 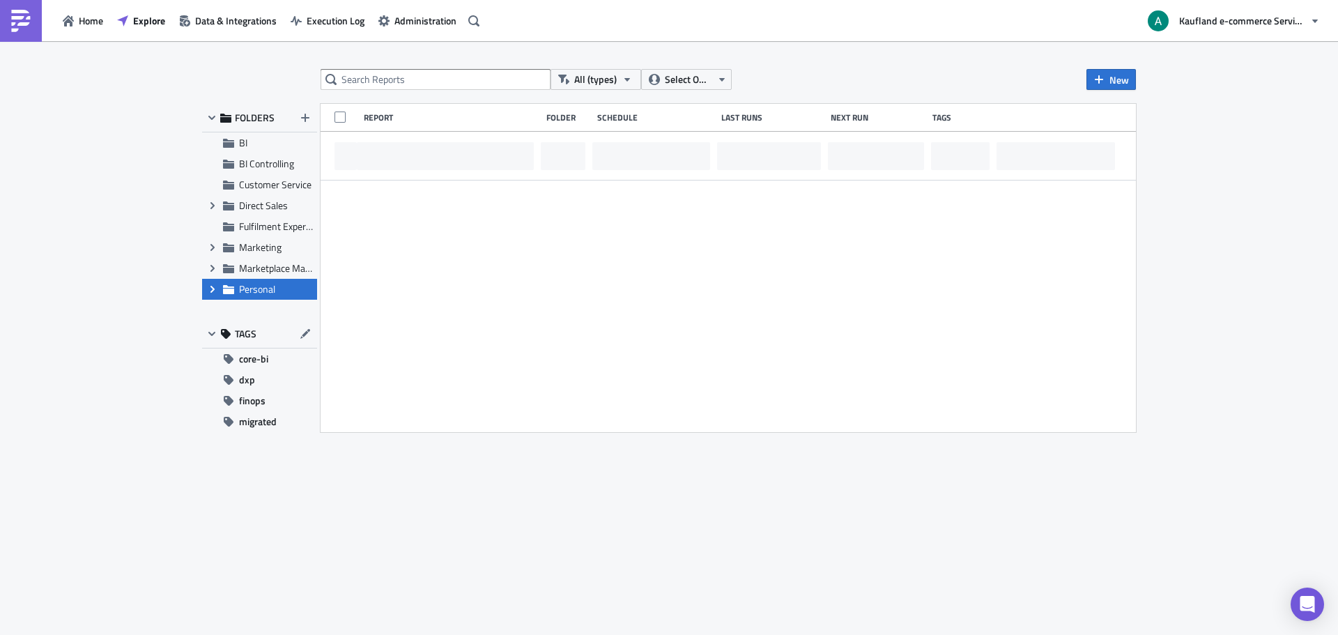 I want to click on span: FOLDERS, so click(x=254, y=118).